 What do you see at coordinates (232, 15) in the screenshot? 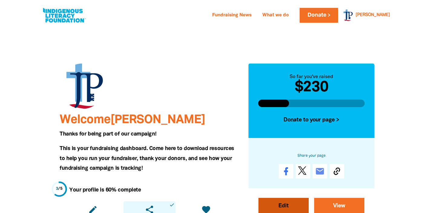
I see `a: Fundraising News` at bounding box center [232, 15].